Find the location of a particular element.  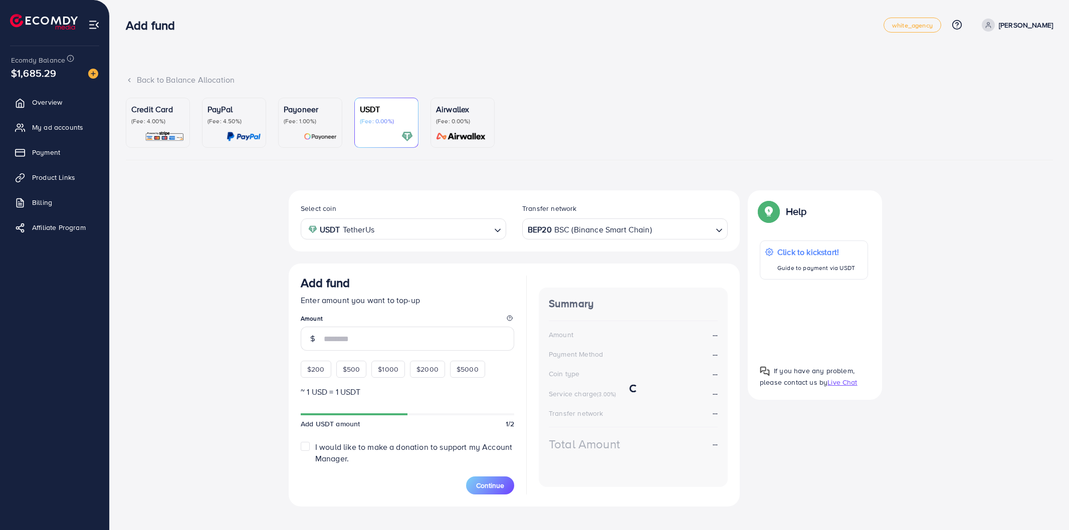

img: image is located at coordinates (93, 74).